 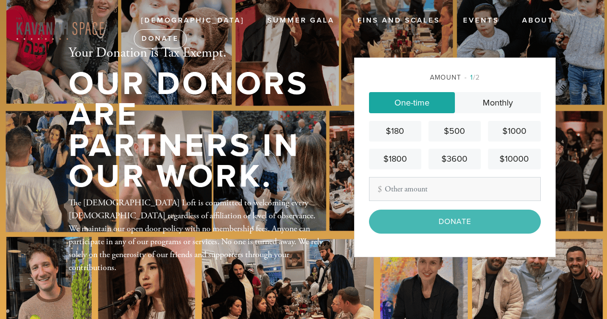 What do you see at coordinates (455, 189) in the screenshot?
I see `input: Other amount` at bounding box center [455, 189].